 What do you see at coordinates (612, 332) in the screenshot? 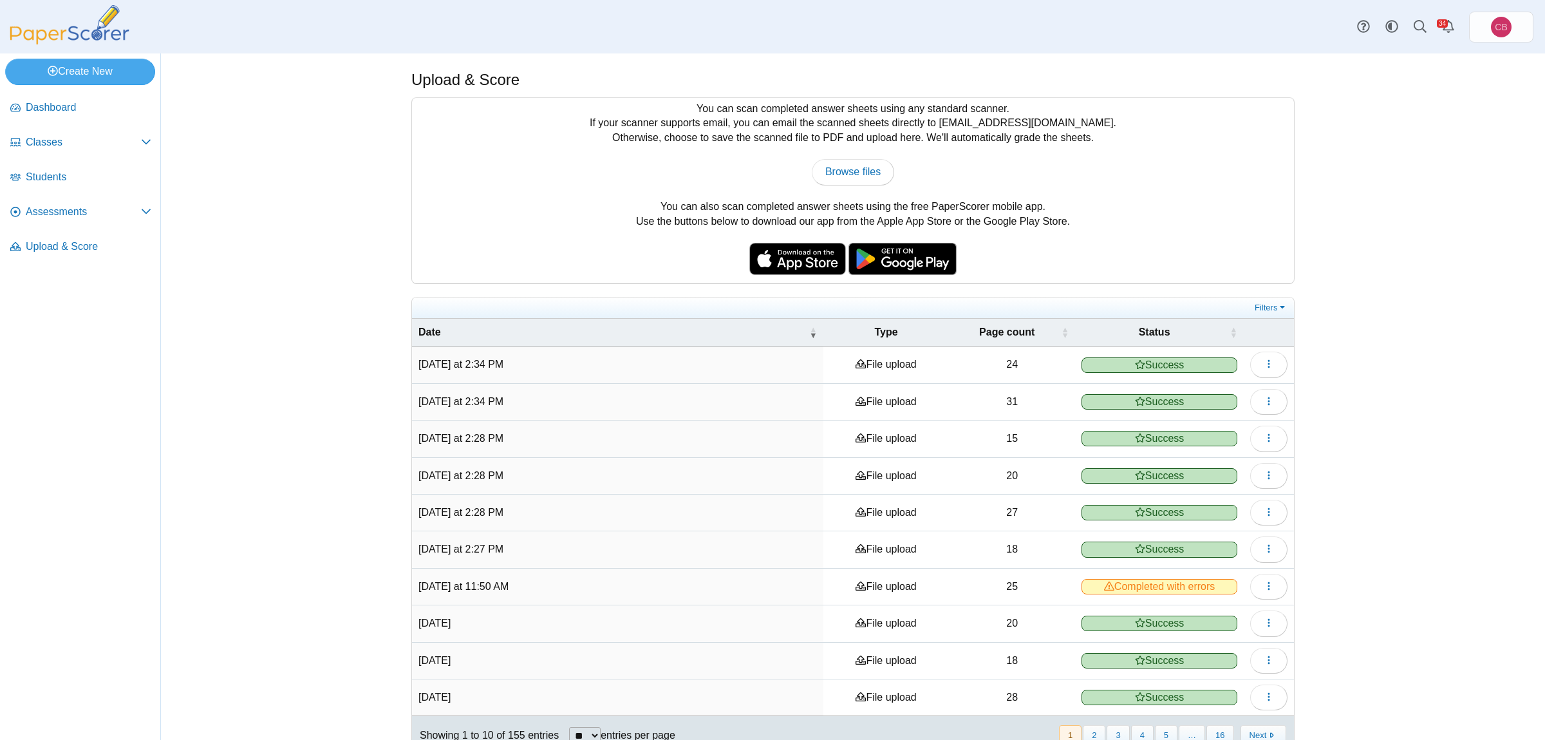
I see `span: Date` at bounding box center [612, 332].